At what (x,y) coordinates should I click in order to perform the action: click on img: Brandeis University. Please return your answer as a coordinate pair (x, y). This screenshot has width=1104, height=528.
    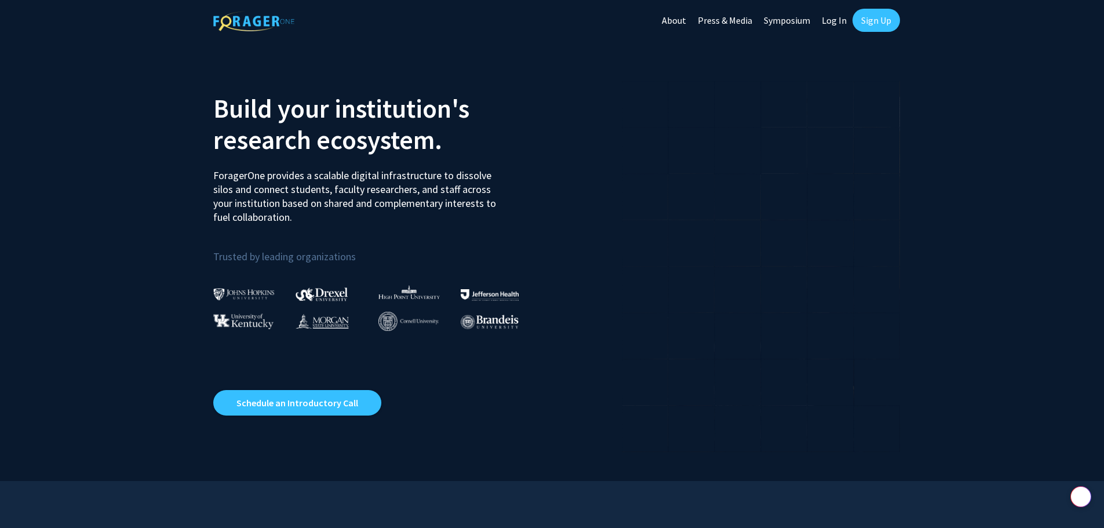
    Looking at the image, I should click on (490, 322).